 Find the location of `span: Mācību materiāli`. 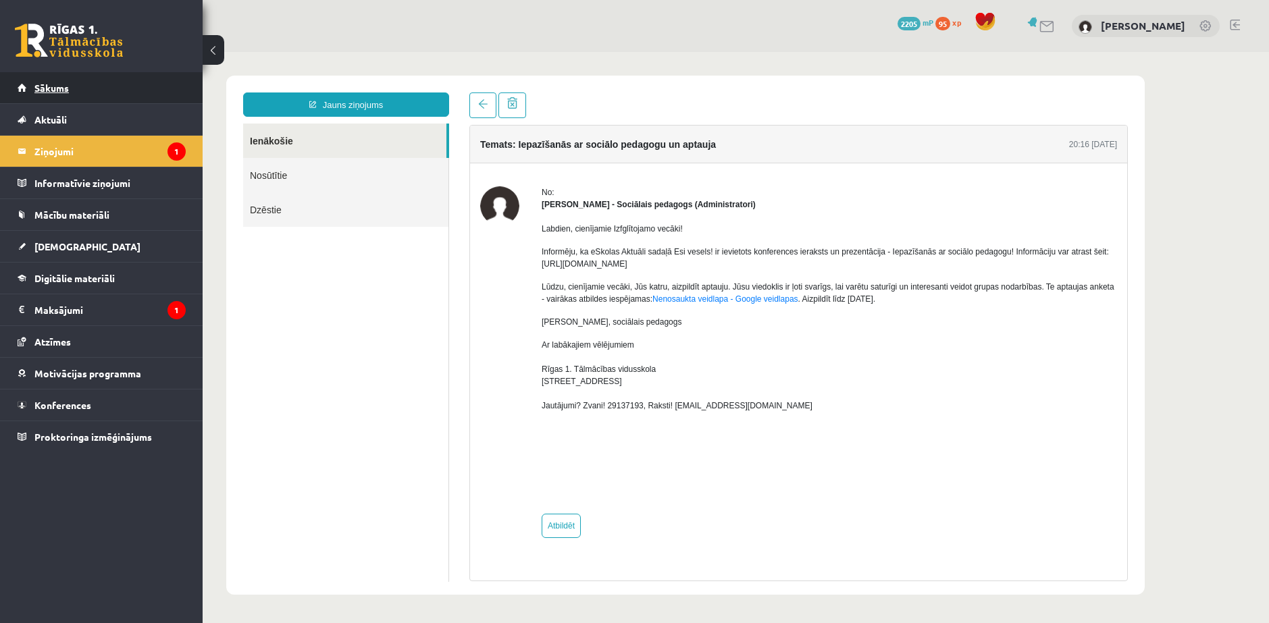

span: Mācību materiāli is located at coordinates (72, 215).